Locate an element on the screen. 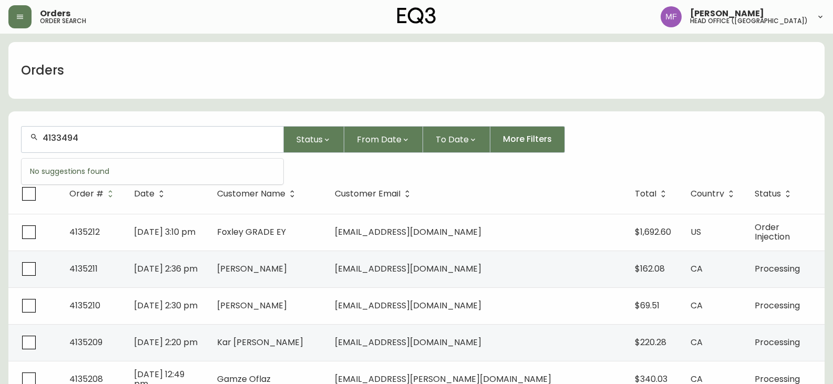 The image size is (833, 384). div: No suggestions found is located at coordinates (152, 171).